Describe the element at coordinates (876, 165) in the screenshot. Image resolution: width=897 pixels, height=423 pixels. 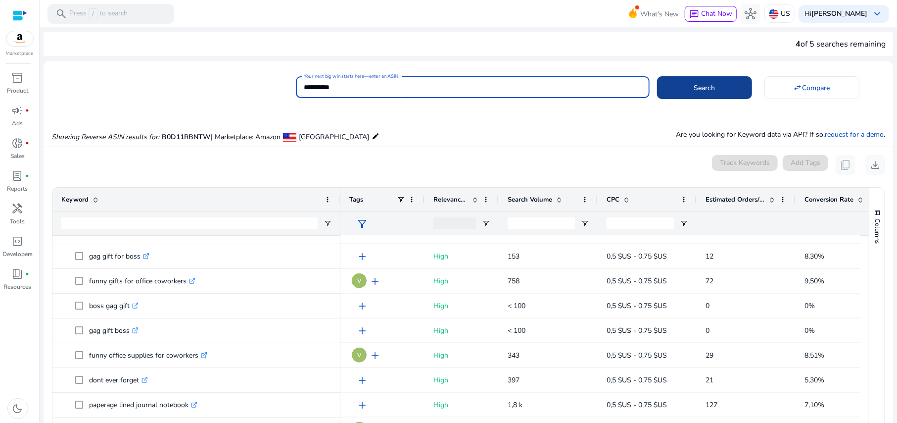
I see `span: download` at that location.